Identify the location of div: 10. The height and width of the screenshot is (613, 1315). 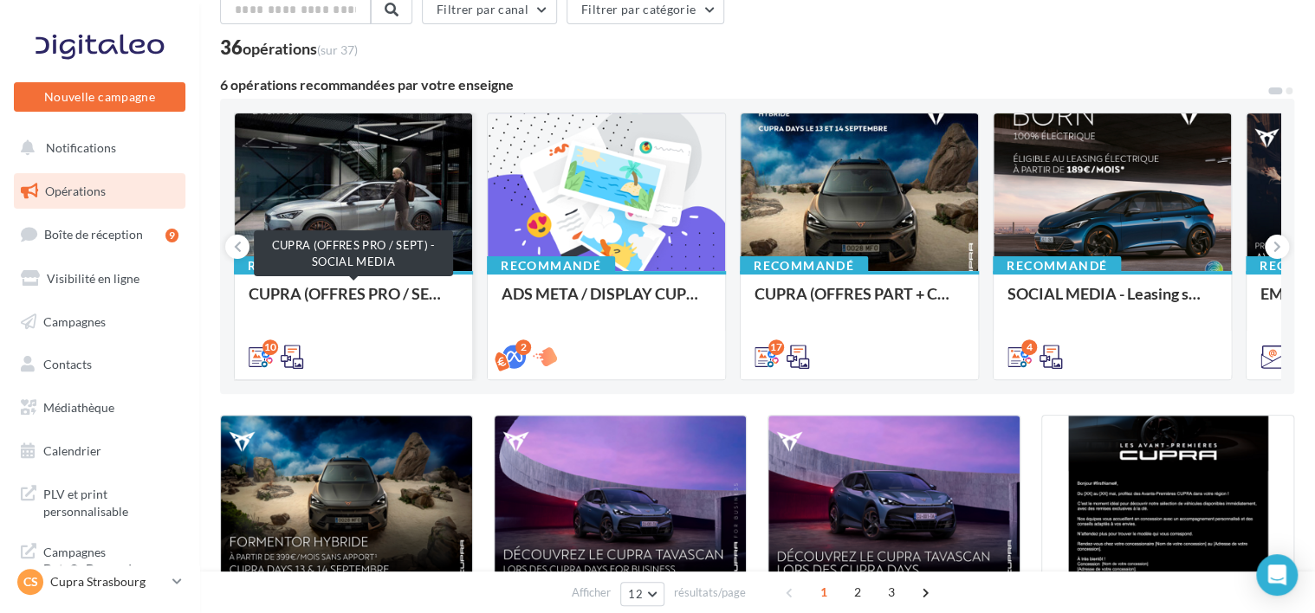
(270, 347).